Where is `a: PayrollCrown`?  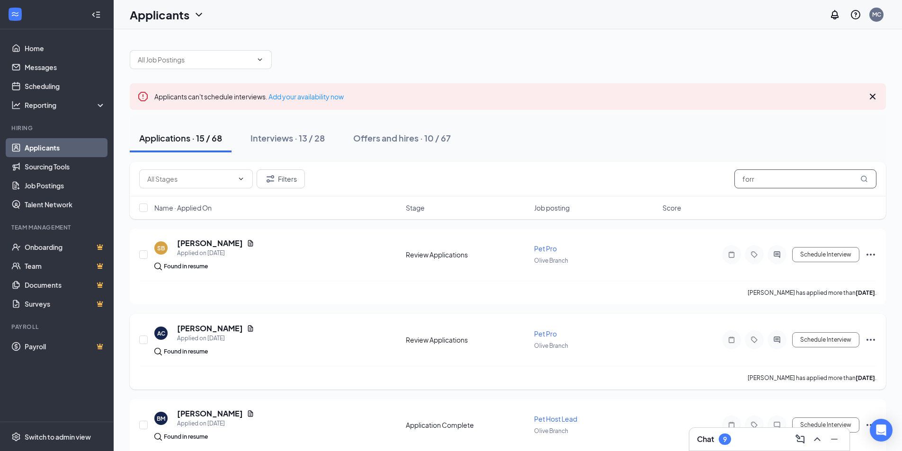 a: PayrollCrown is located at coordinates (65, 347).